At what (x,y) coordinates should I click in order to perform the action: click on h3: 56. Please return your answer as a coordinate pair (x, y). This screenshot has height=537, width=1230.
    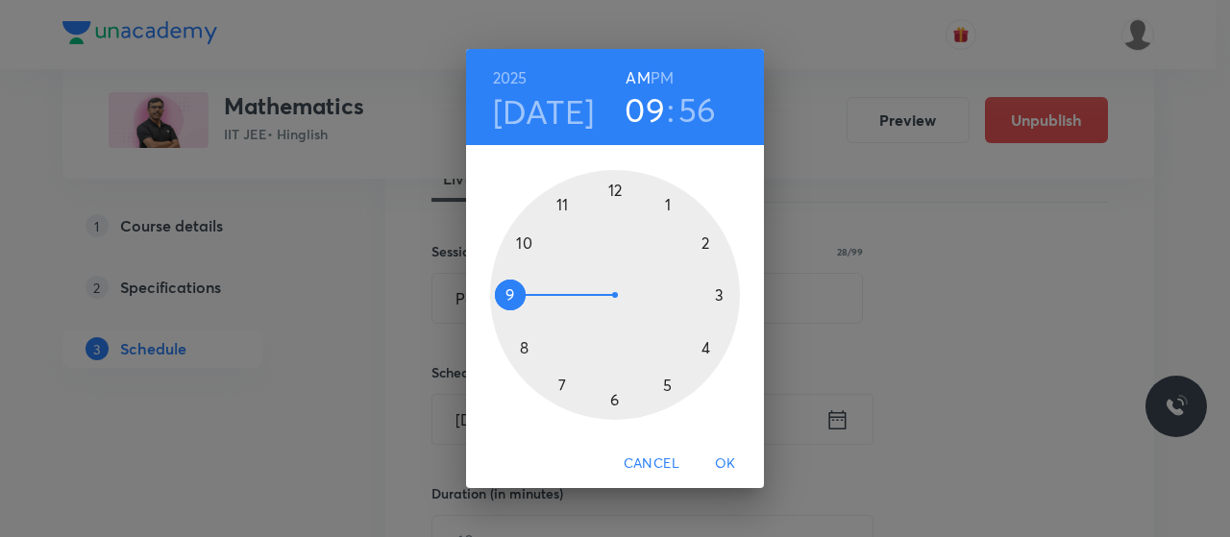
    Looking at the image, I should click on (698, 110).